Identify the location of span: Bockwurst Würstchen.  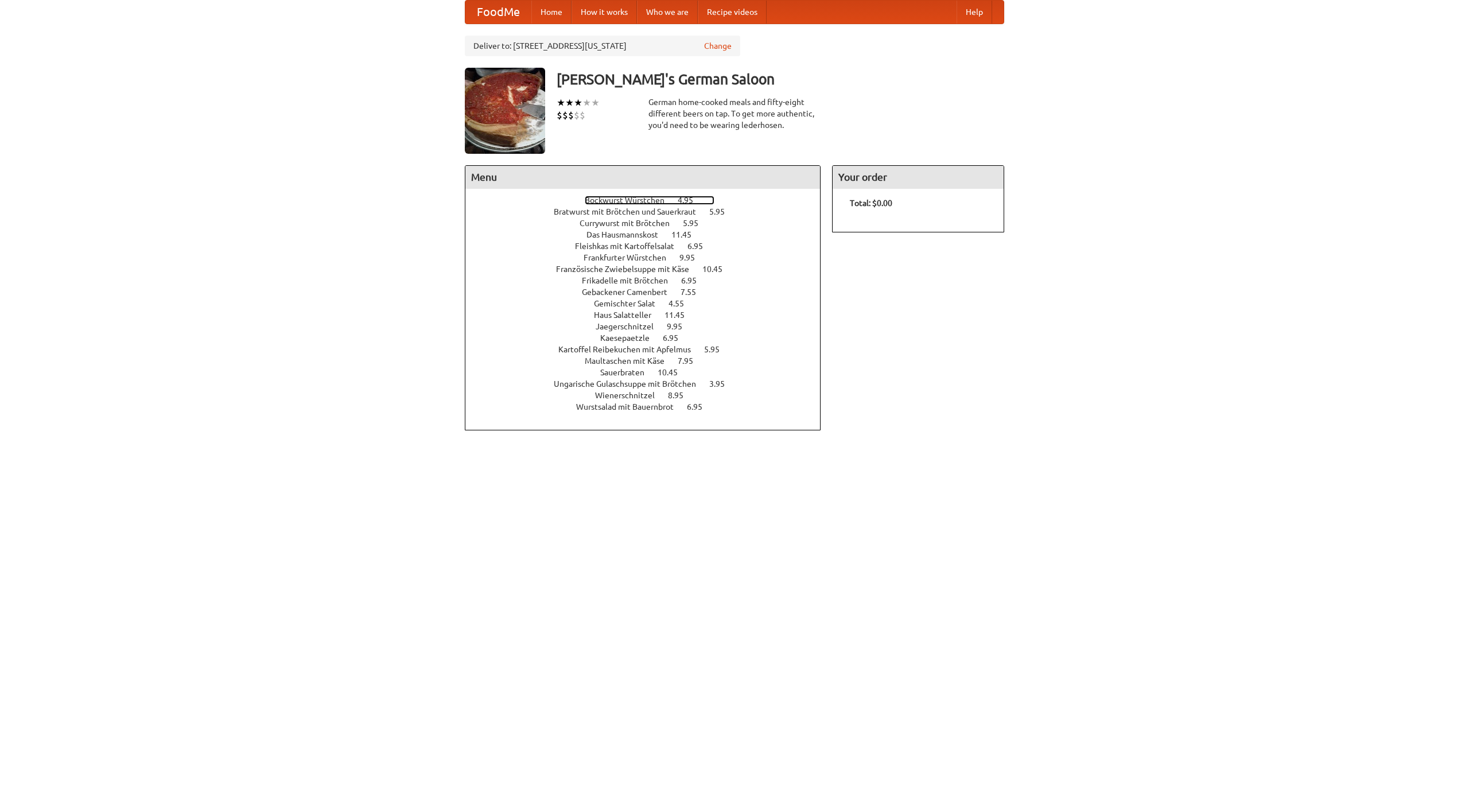
(630, 200).